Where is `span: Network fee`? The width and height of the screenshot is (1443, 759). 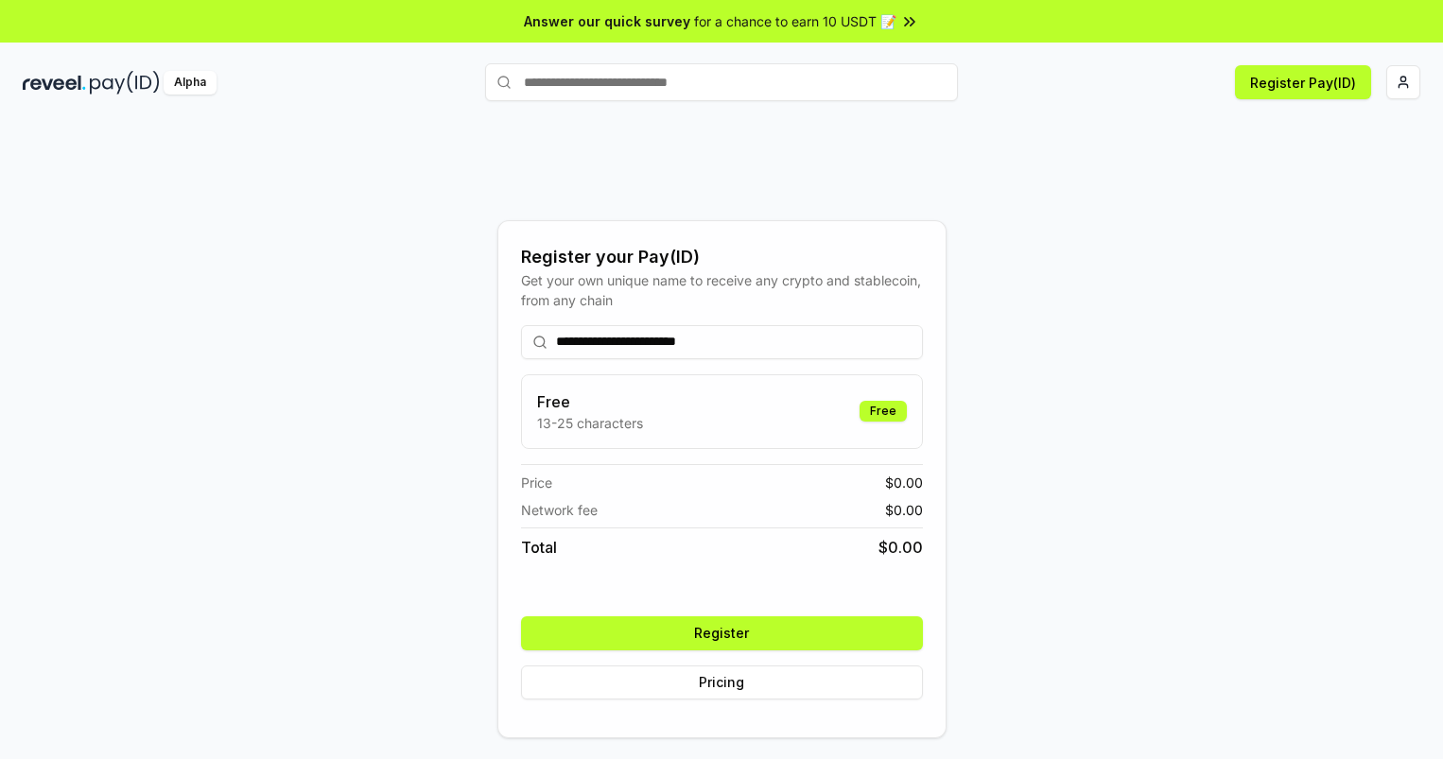 span: Network fee is located at coordinates (559, 510).